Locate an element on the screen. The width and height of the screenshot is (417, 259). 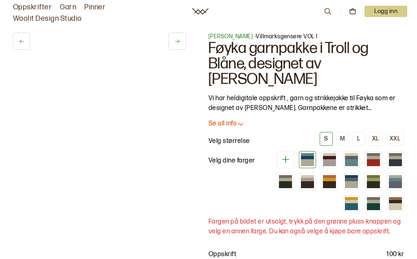
div: Rød Blåne (utsolgt) is located at coordinates (373, 160).